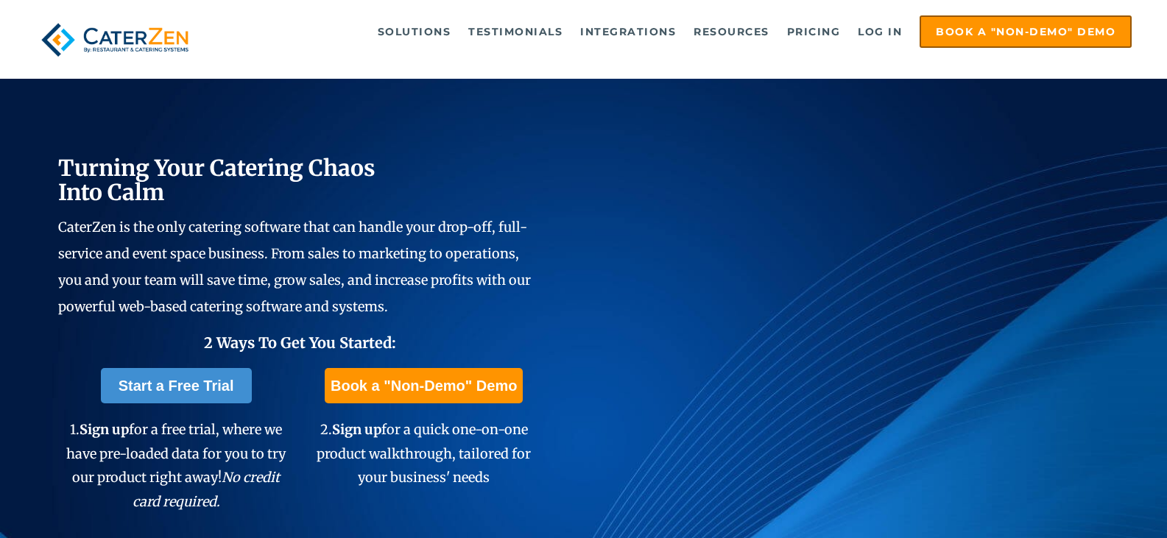 The width and height of the screenshot is (1167, 538). What do you see at coordinates (415, 32) in the screenshot?
I see `a: Solutions` at bounding box center [415, 32].